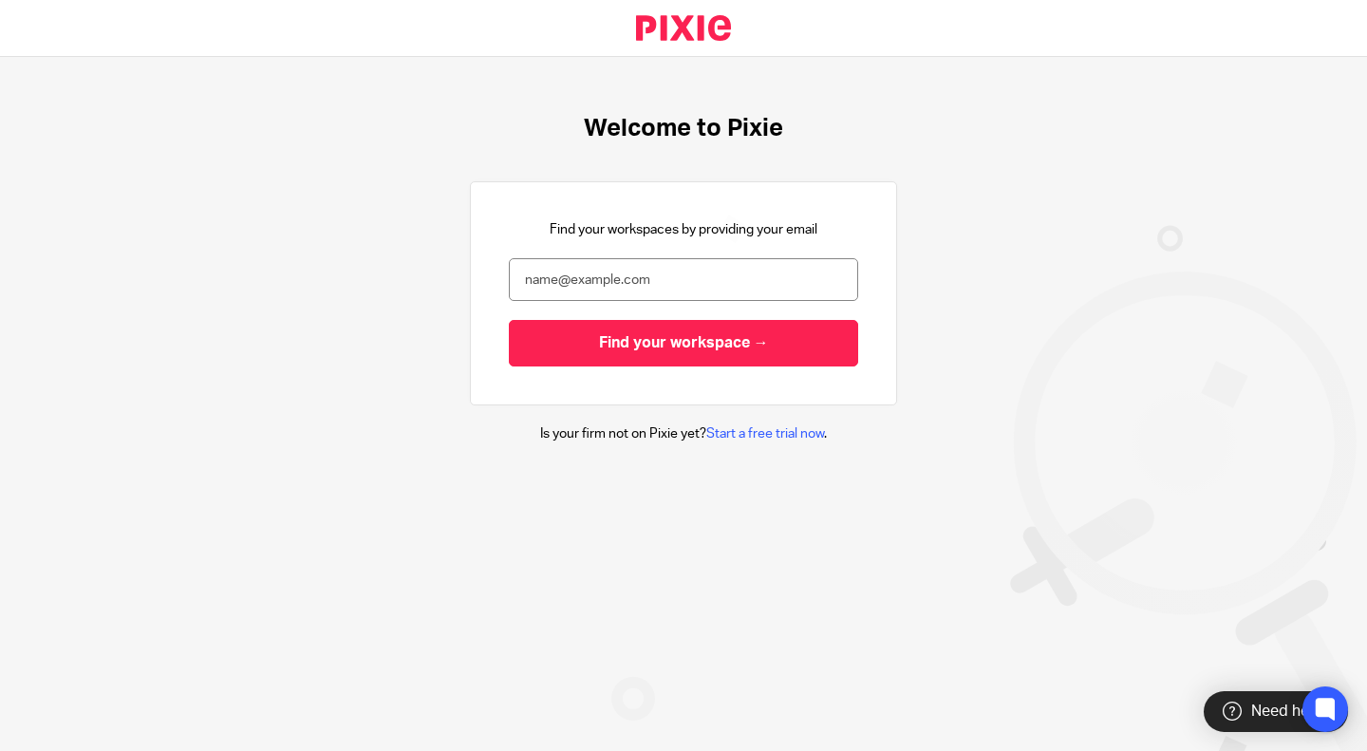 This screenshot has height=751, width=1367. I want to click on input: name@example.com, so click(684, 279).